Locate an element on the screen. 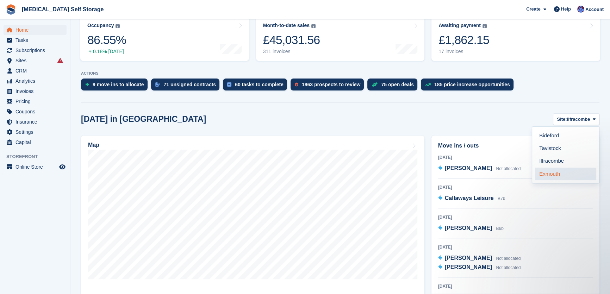 The image size is (610, 294). div: £1,862.15 is located at coordinates (464, 40).